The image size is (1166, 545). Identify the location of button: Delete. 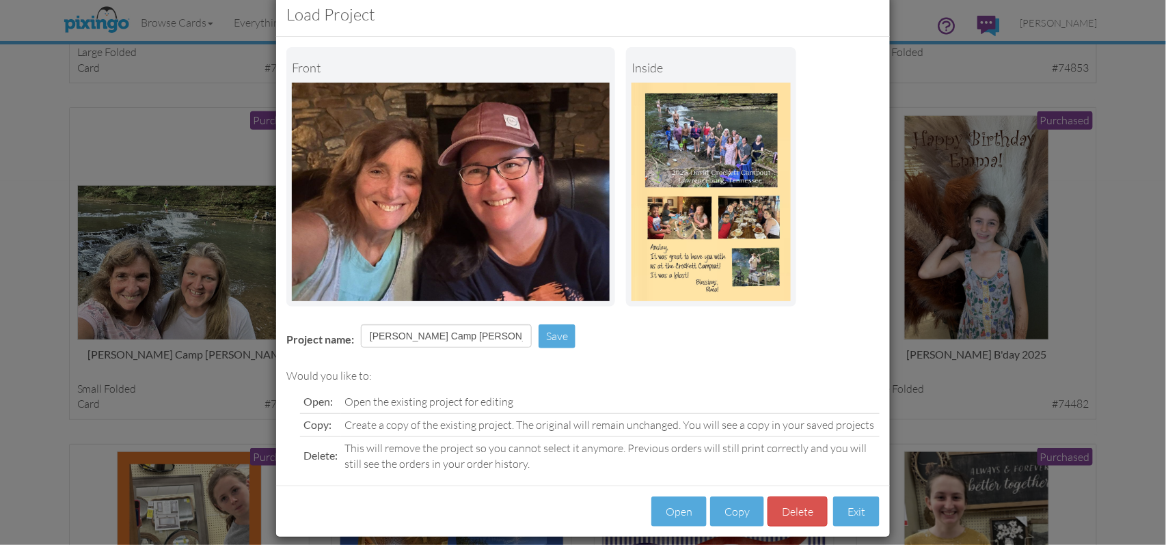
(797, 512).